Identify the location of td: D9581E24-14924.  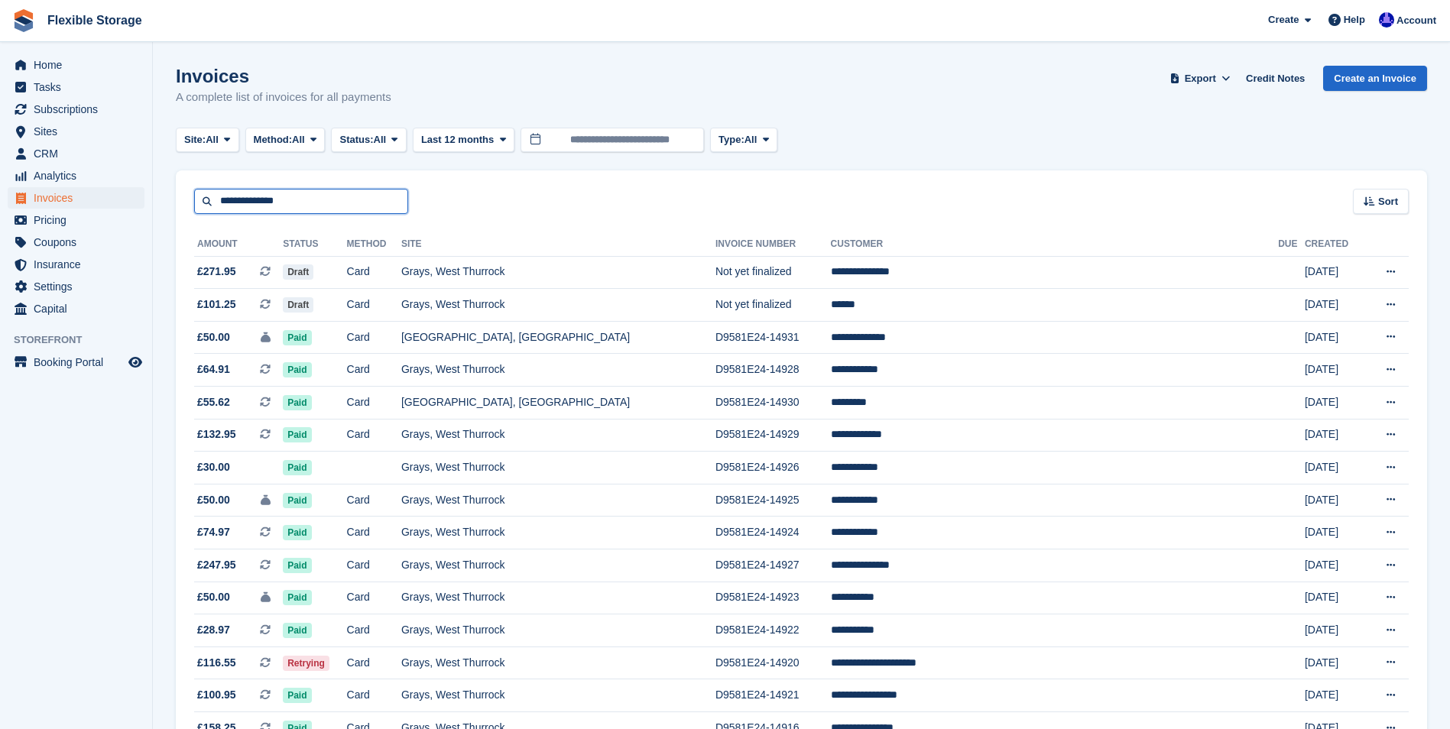
(773, 533).